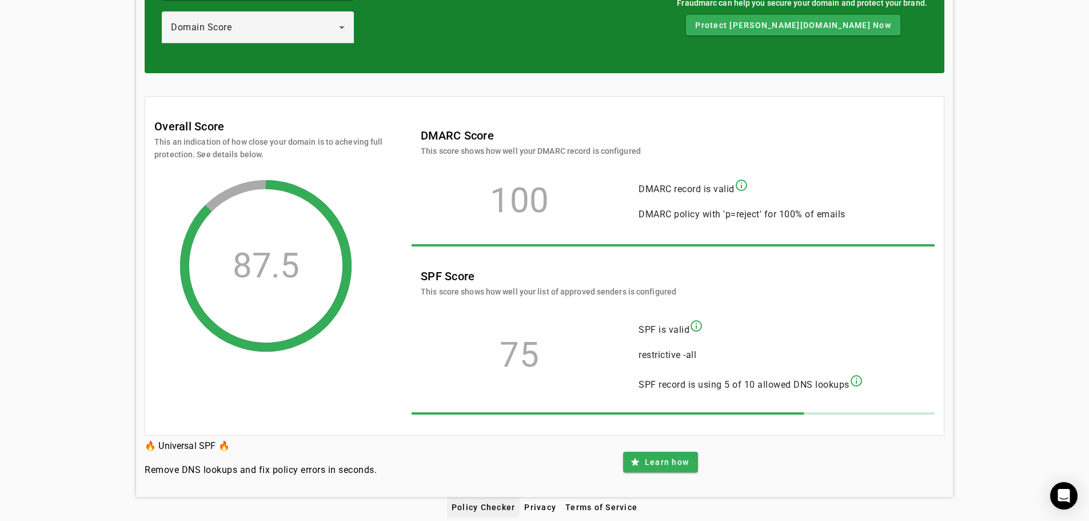 The height and width of the screenshot is (521, 1089). What do you see at coordinates (519, 201) in the screenshot?
I see `div: 100` at bounding box center [519, 201].